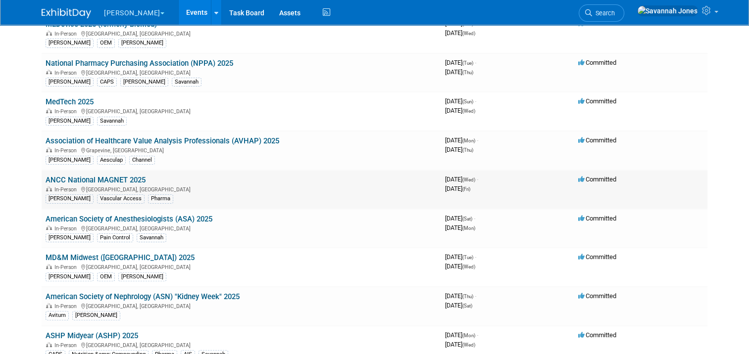 Image resolution: width=749 pixels, height=354 pixels. Describe the element at coordinates (92, 336) in the screenshot. I see `a: ASHP Midyear (ASHP) 2025` at that location.